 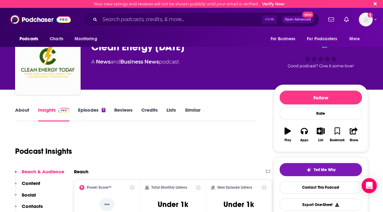 I want to click on button: Show profile menu, so click(x=366, y=20).